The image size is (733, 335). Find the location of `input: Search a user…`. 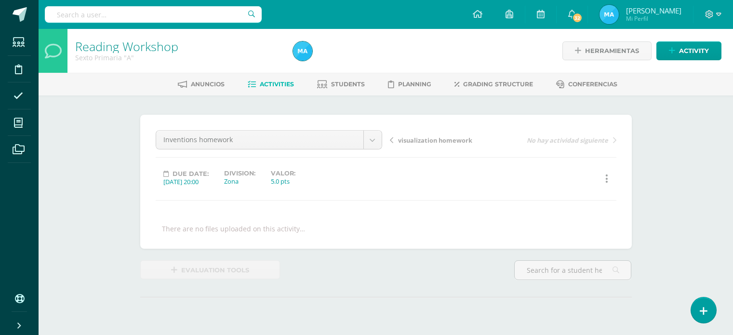

input: Search a user… is located at coordinates (153, 14).